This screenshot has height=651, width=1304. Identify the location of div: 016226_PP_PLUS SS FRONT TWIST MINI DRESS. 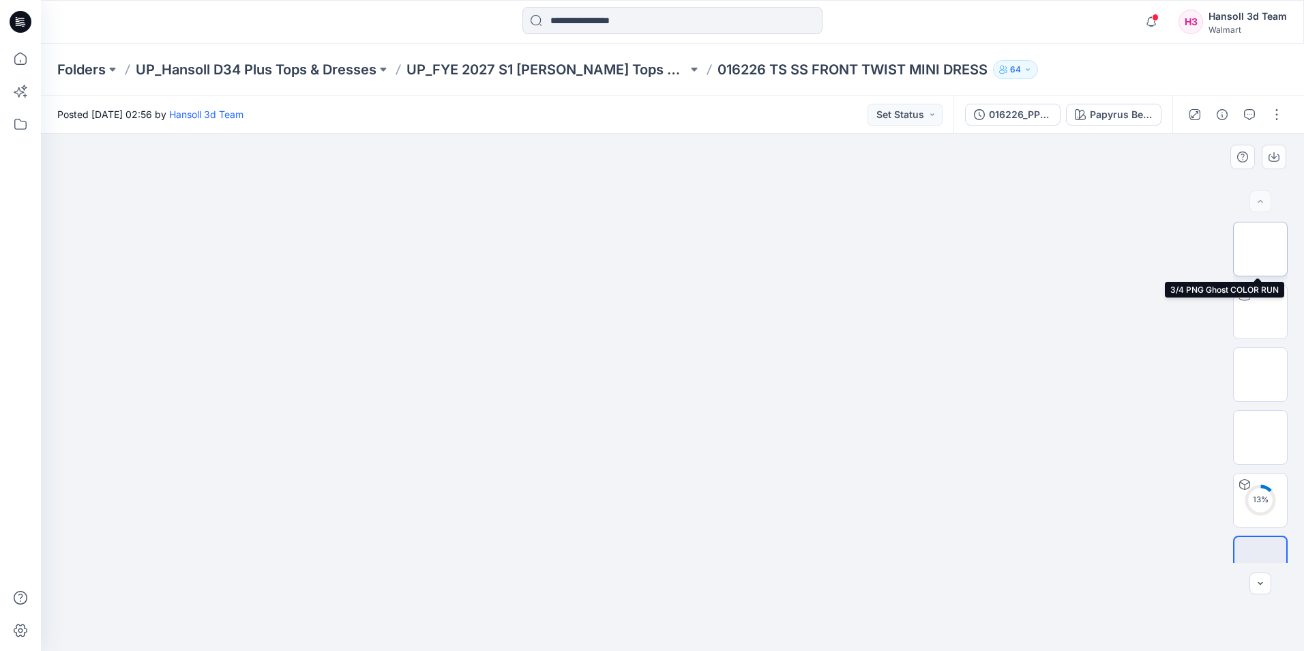
(1020, 115).